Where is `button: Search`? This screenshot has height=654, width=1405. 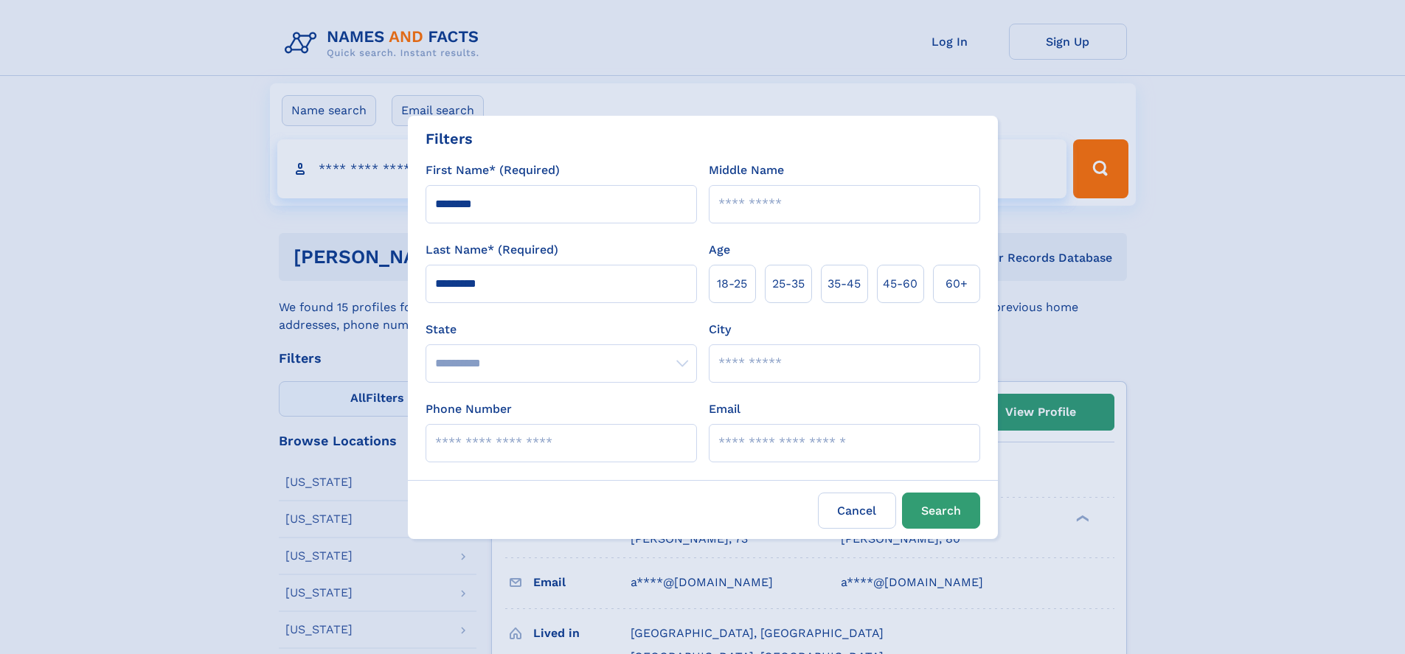 button: Search is located at coordinates (941, 511).